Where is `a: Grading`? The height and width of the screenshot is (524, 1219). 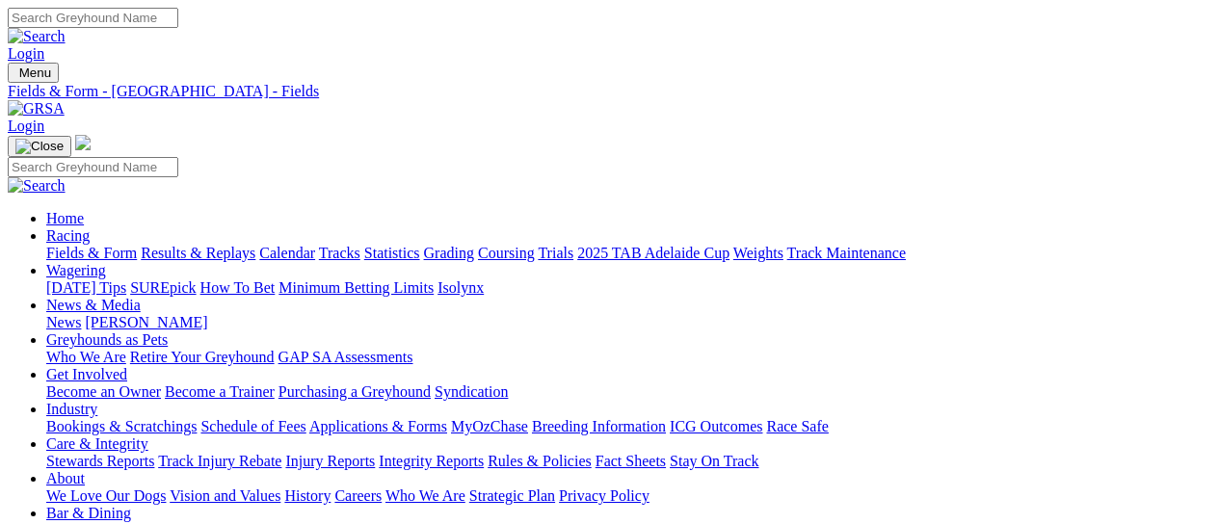 a: Grading is located at coordinates (449, 252).